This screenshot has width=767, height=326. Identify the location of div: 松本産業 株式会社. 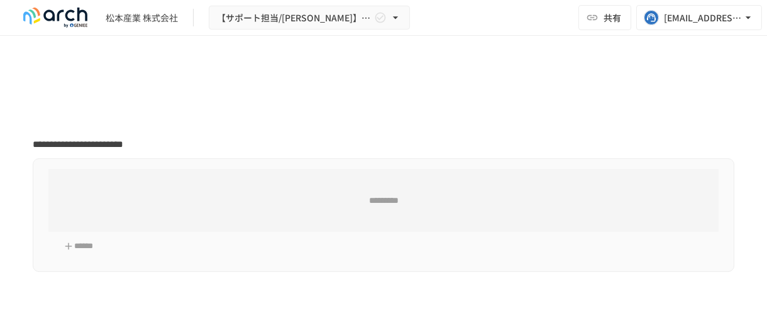
(141, 18).